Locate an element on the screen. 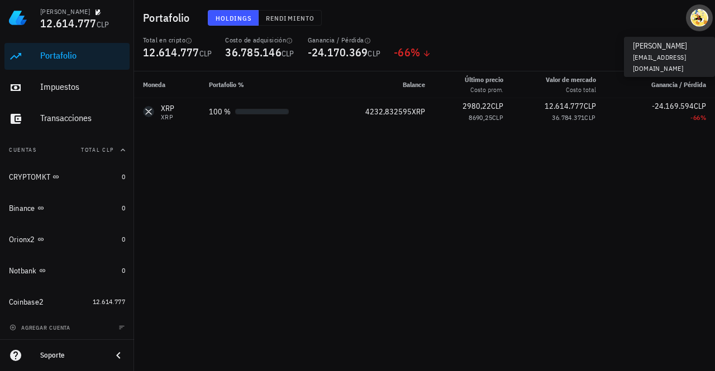 This screenshot has width=715, height=371. span: 4232,832595 is located at coordinates (388, 112).